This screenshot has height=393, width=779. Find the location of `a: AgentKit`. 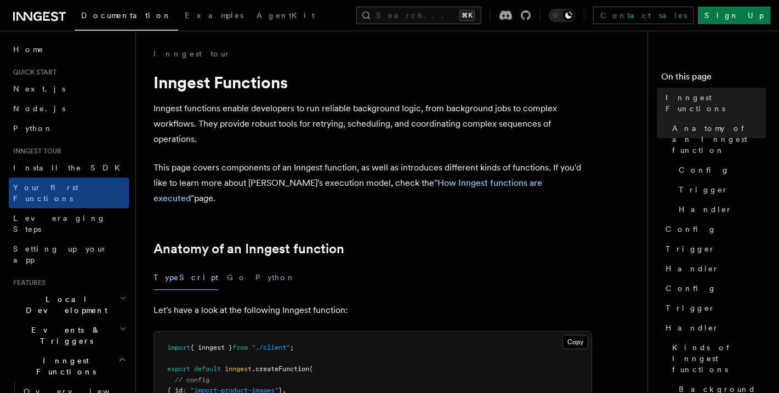

a: AgentKit is located at coordinates (286, 16).